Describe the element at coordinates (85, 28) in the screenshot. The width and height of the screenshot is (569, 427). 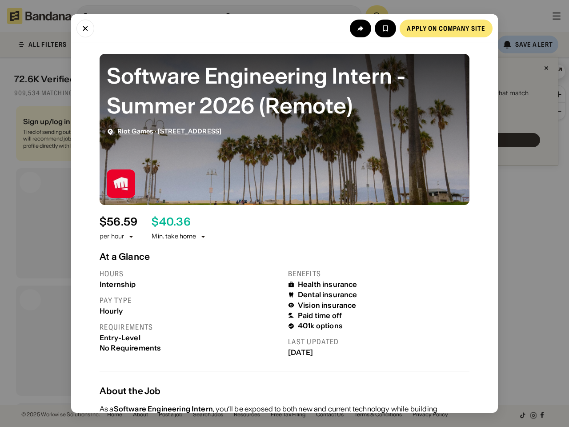
I see `button: Close` at that location.